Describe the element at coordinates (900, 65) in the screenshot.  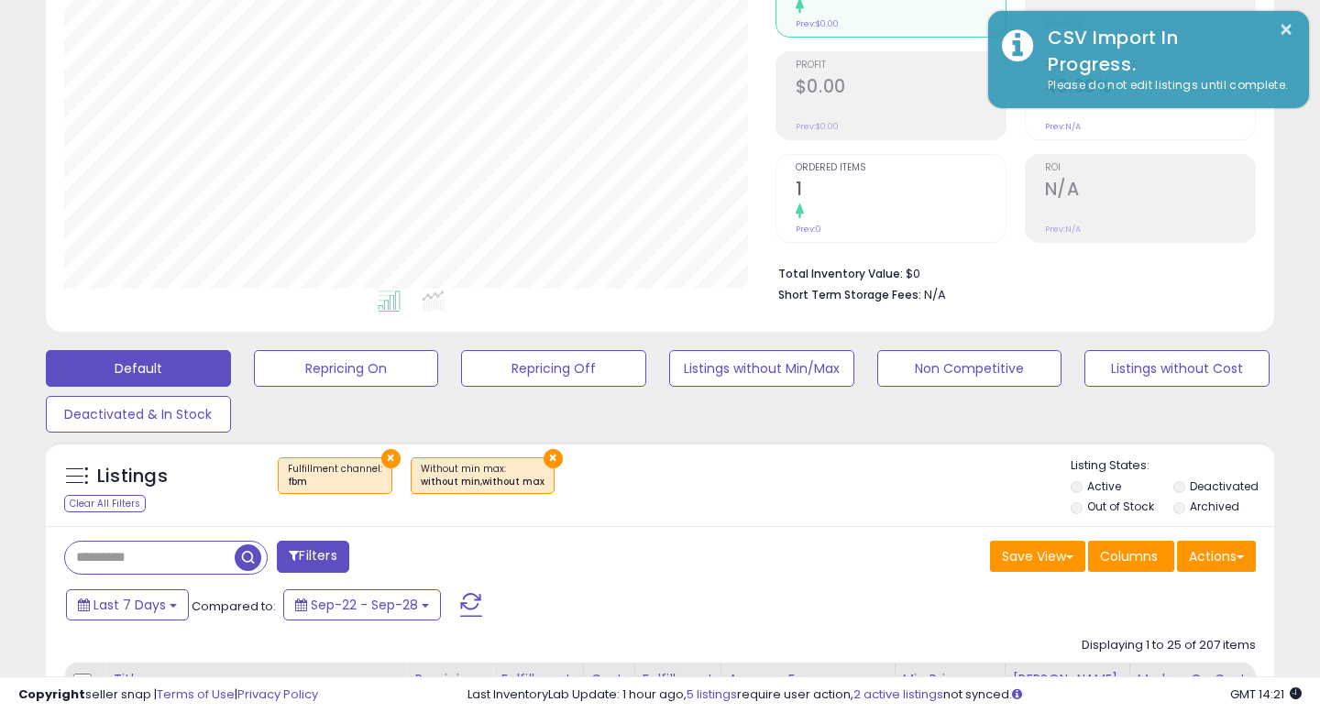
I see `span: Profit` at that location.